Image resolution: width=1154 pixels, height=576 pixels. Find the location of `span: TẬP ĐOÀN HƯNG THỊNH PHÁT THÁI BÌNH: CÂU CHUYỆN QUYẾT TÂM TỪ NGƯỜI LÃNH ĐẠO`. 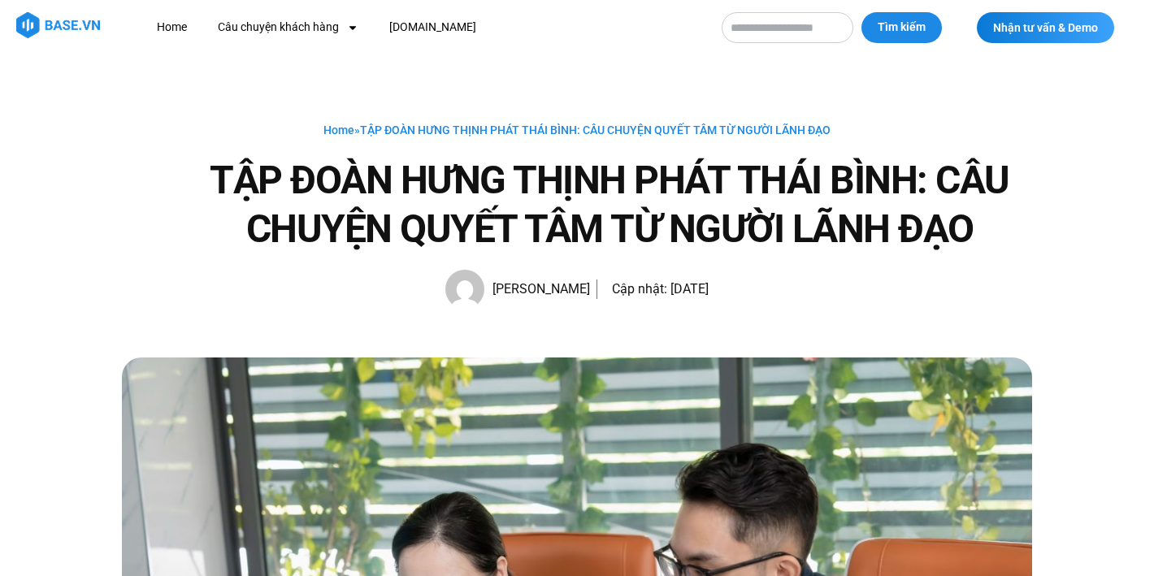

span: TẬP ĐOÀN HƯNG THỊNH PHÁT THÁI BÌNH: CÂU CHUYỆN QUYẾT TÂM TỪ NGƯỜI LÃNH ĐẠO is located at coordinates (595, 130).